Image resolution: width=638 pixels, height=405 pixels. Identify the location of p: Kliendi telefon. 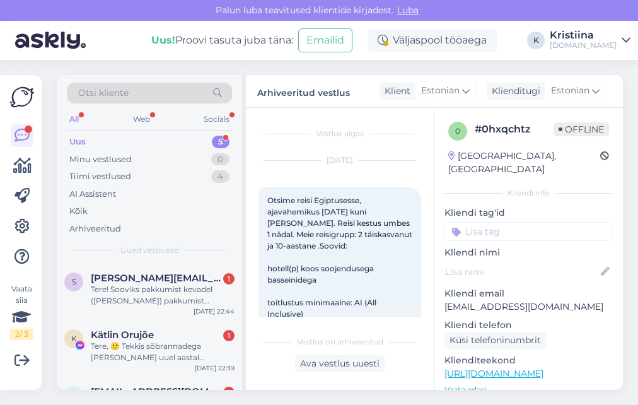
(528, 325).